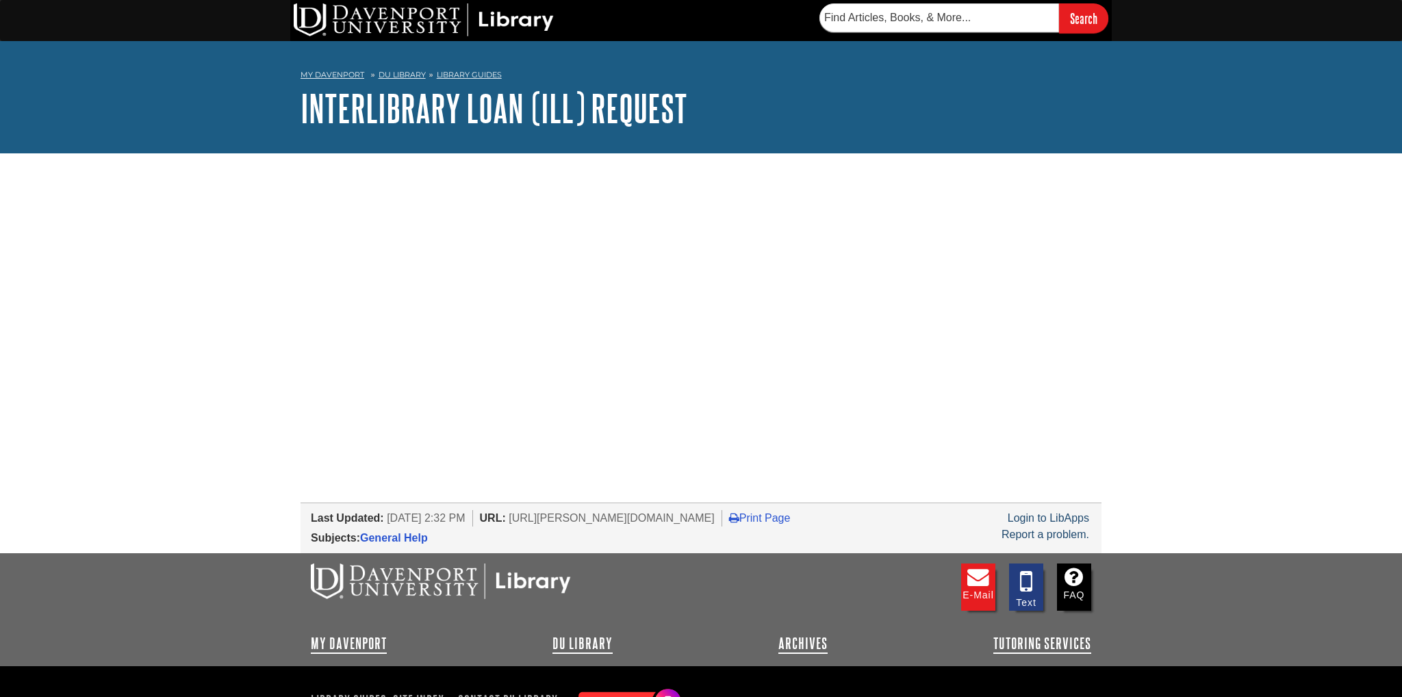 This screenshot has height=697, width=1402. I want to click on span: URL:, so click(493, 517).